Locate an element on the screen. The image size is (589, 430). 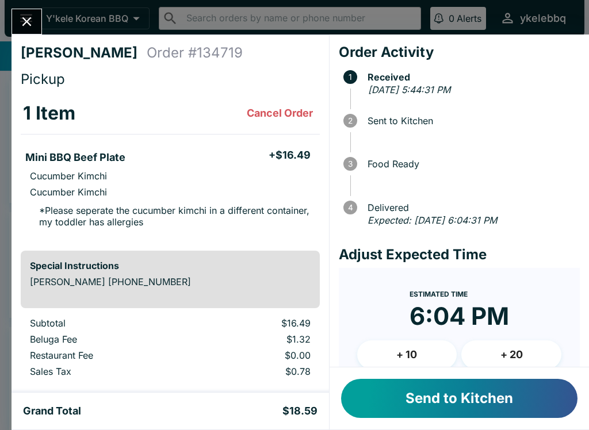
button: Close is located at coordinates (26, 21).